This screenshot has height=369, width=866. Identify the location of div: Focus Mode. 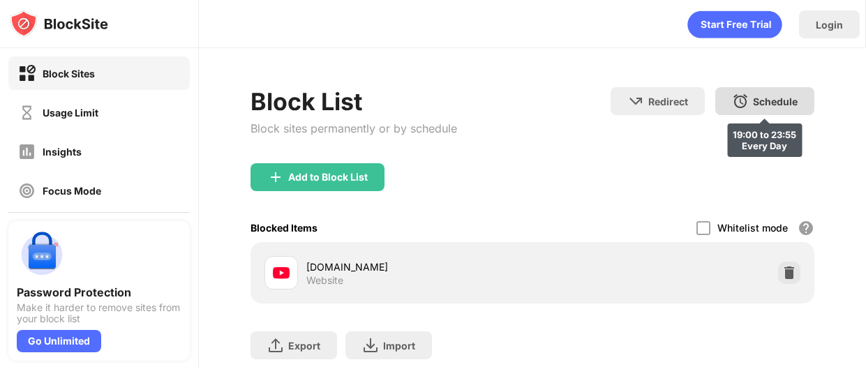
(72, 191).